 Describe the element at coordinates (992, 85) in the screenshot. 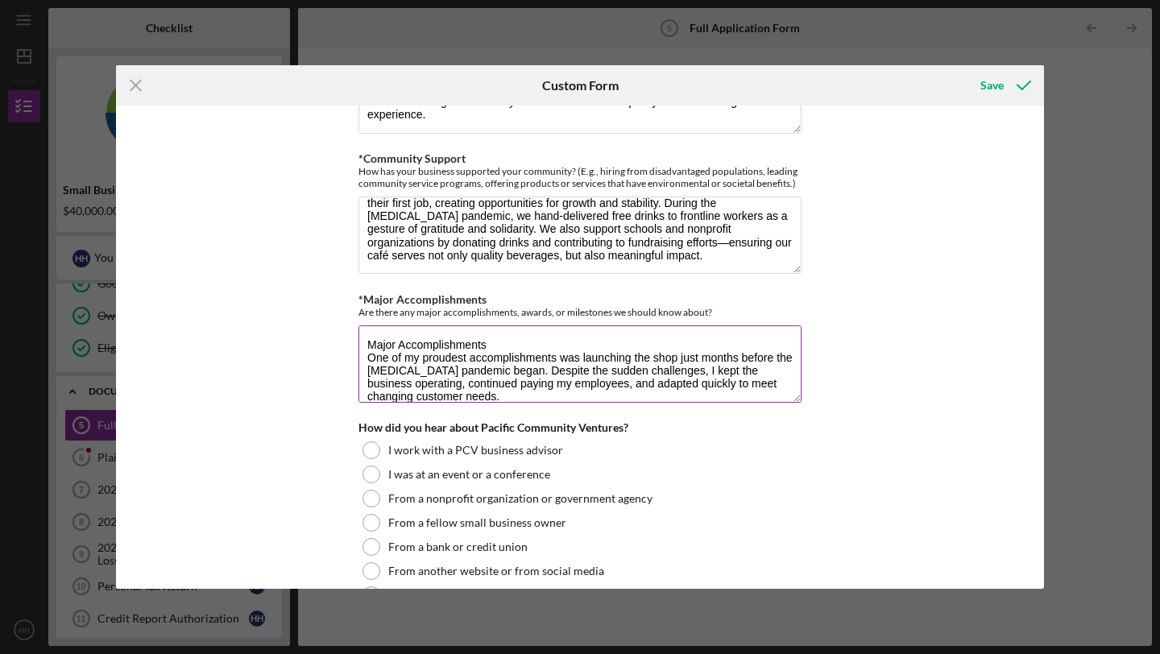

I see `div: Save` at that location.